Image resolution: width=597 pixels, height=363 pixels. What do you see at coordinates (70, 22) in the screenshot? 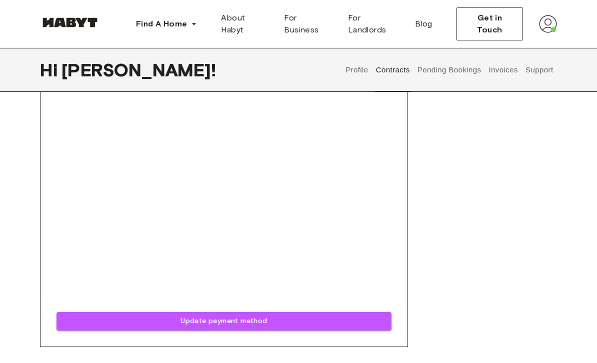
I see `img: Habyt` at bounding box center [70, 22].